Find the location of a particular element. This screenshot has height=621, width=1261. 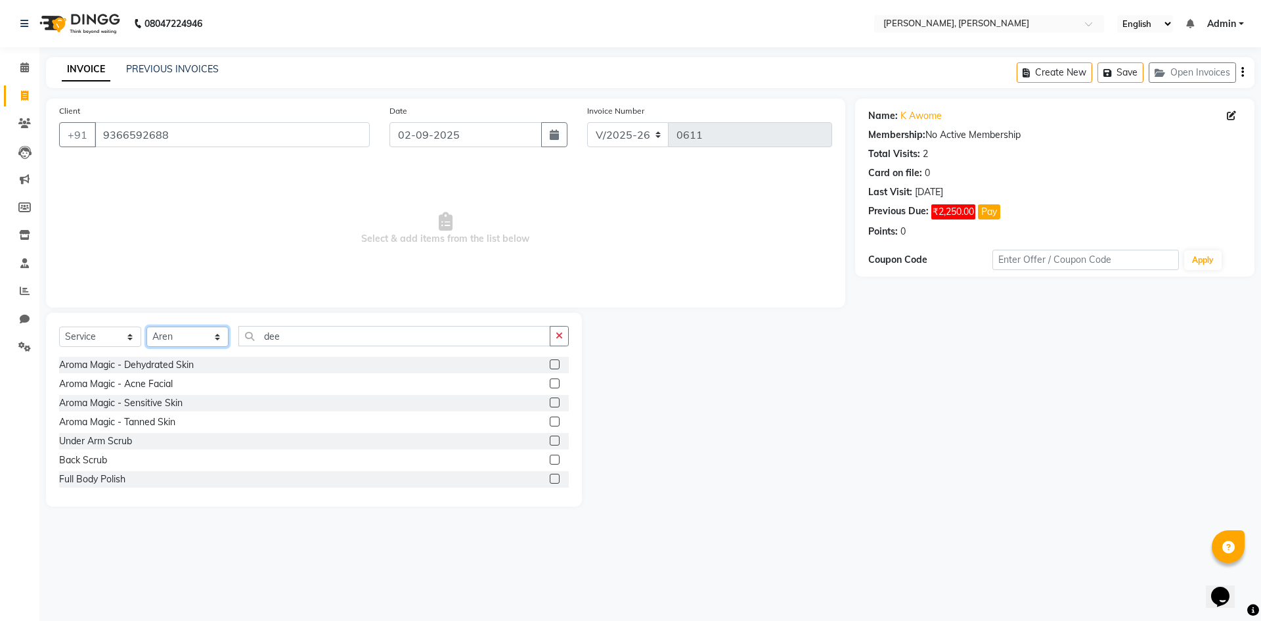

span: Admin is located at coordinates (1221, 24).